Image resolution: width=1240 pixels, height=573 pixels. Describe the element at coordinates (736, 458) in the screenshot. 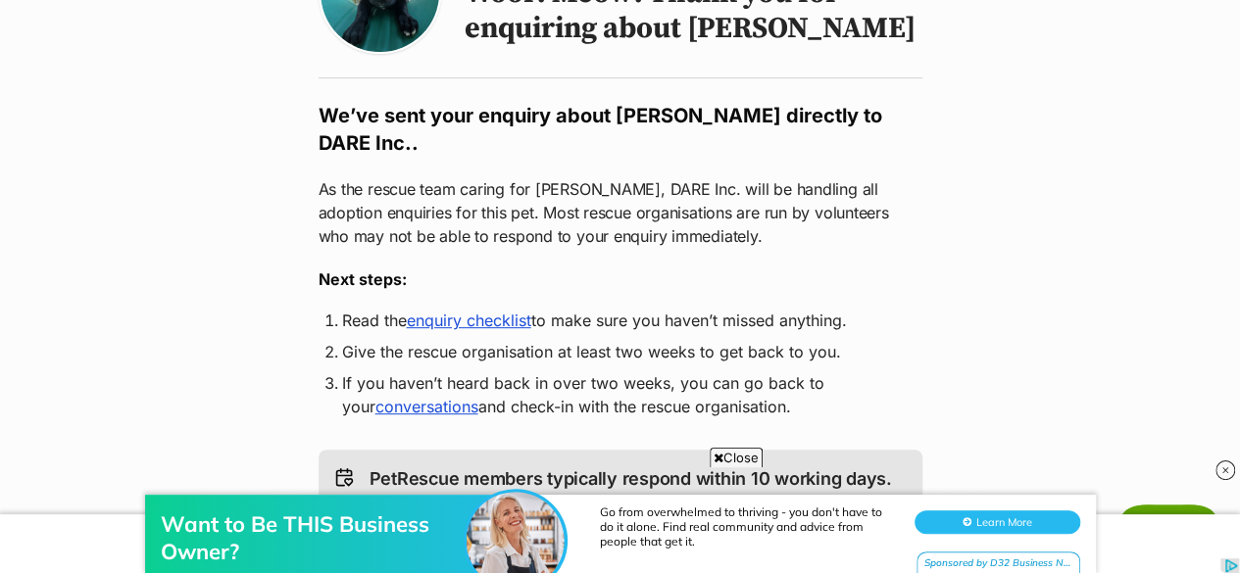

I see `span: Close` at that location.